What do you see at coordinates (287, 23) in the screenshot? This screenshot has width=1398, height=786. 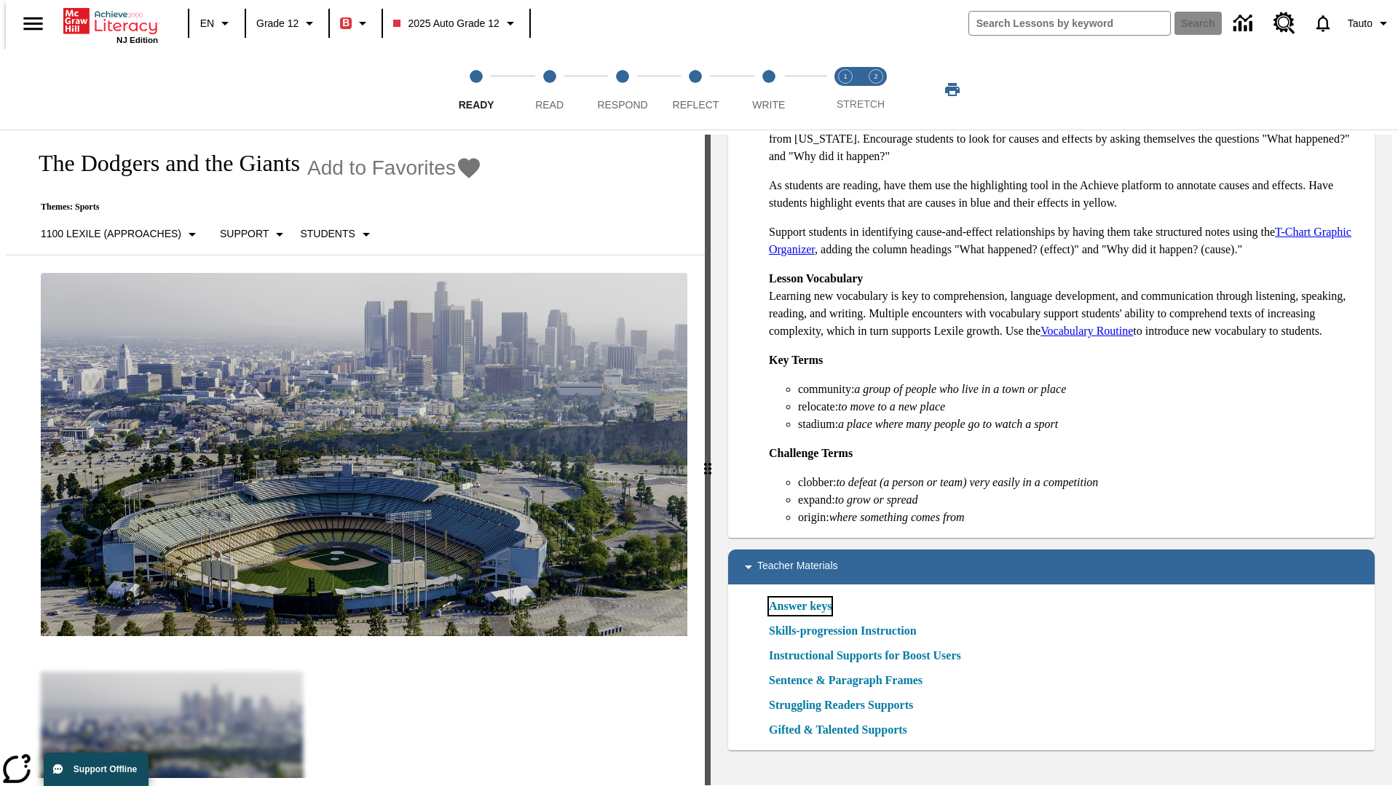 I see `button: Grade: Grade 12, Select a grade` at bounding box center [287, 23].